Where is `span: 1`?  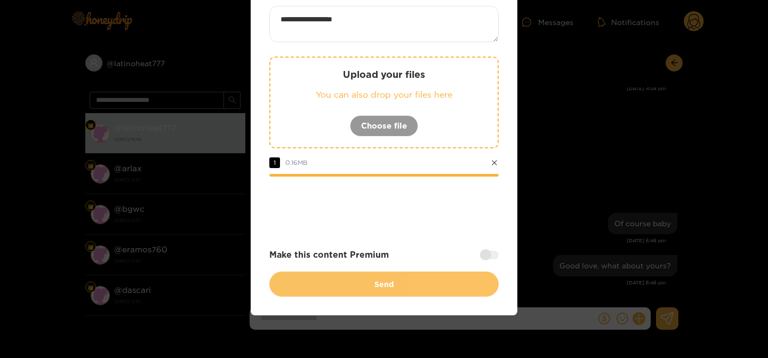 span: 1 is located at coordinates (275, 163).